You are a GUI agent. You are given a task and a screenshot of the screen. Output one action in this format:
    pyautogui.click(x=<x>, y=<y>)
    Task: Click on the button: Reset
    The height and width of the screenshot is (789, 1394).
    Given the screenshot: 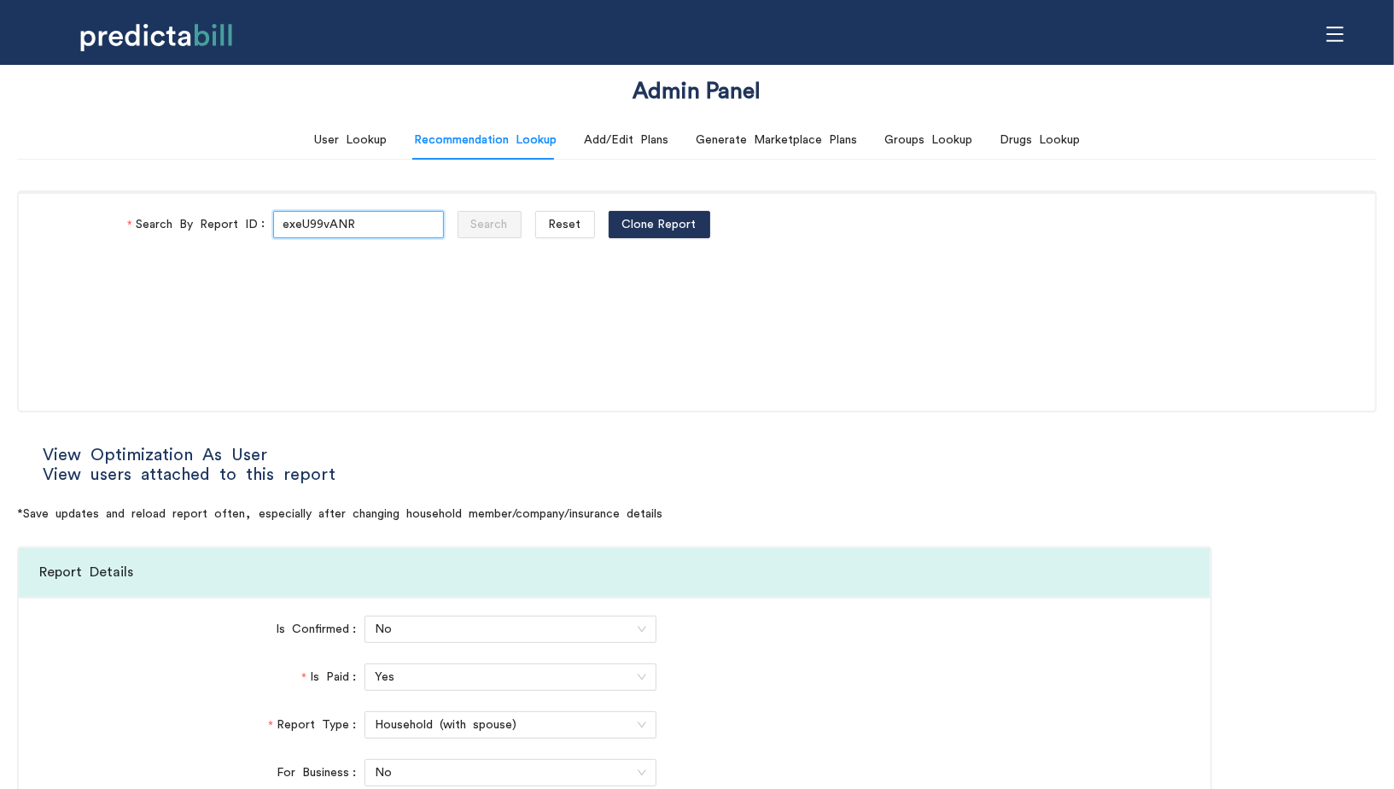 What is the action you would take?
    pyautogui.click(x=565, y=224)
    